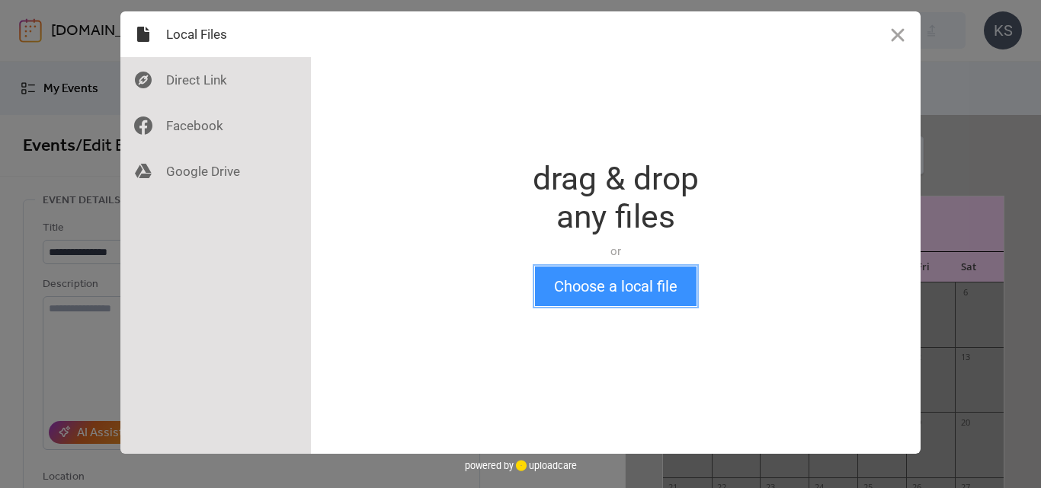 The height and width of the screenshot is (488, 1041). I want to click on div: drag & drop any files, so click(616, 198).